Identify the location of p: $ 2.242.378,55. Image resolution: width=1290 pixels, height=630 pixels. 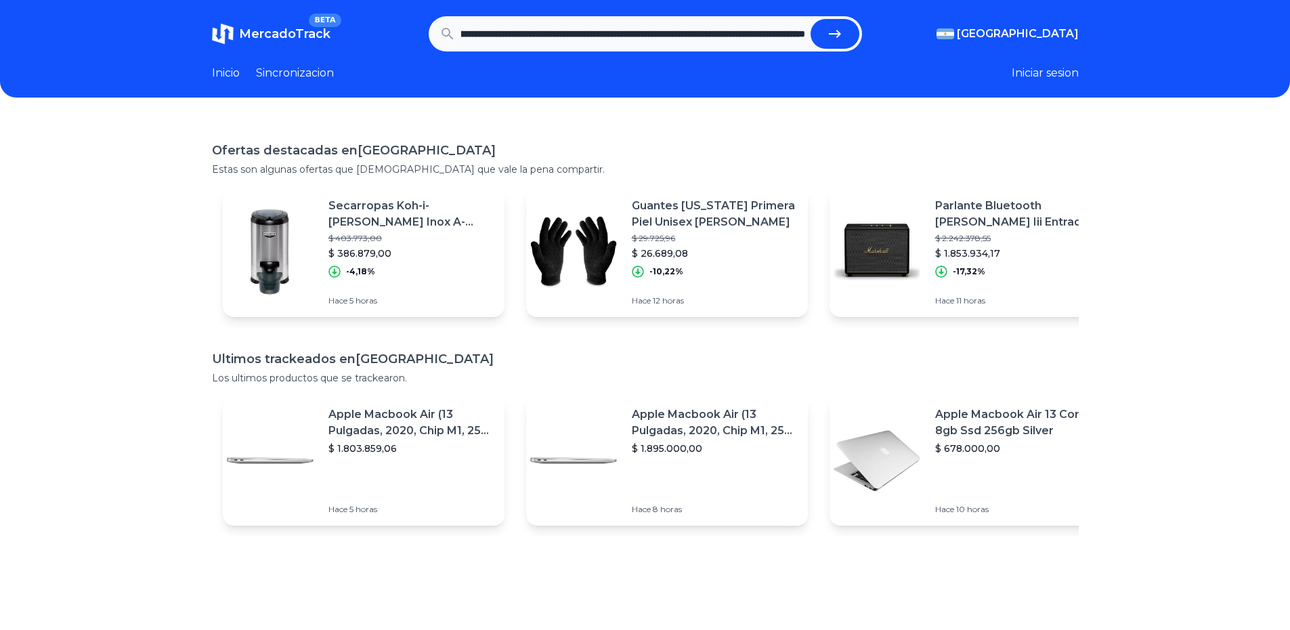
(1018, 238).